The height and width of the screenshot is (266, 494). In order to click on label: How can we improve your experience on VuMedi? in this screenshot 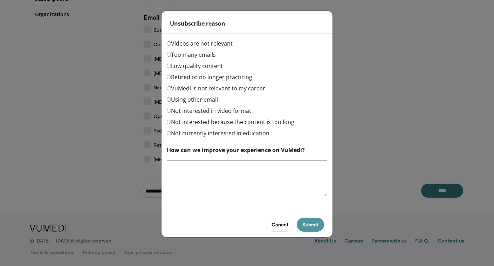, I will do `click(236, 150)`.